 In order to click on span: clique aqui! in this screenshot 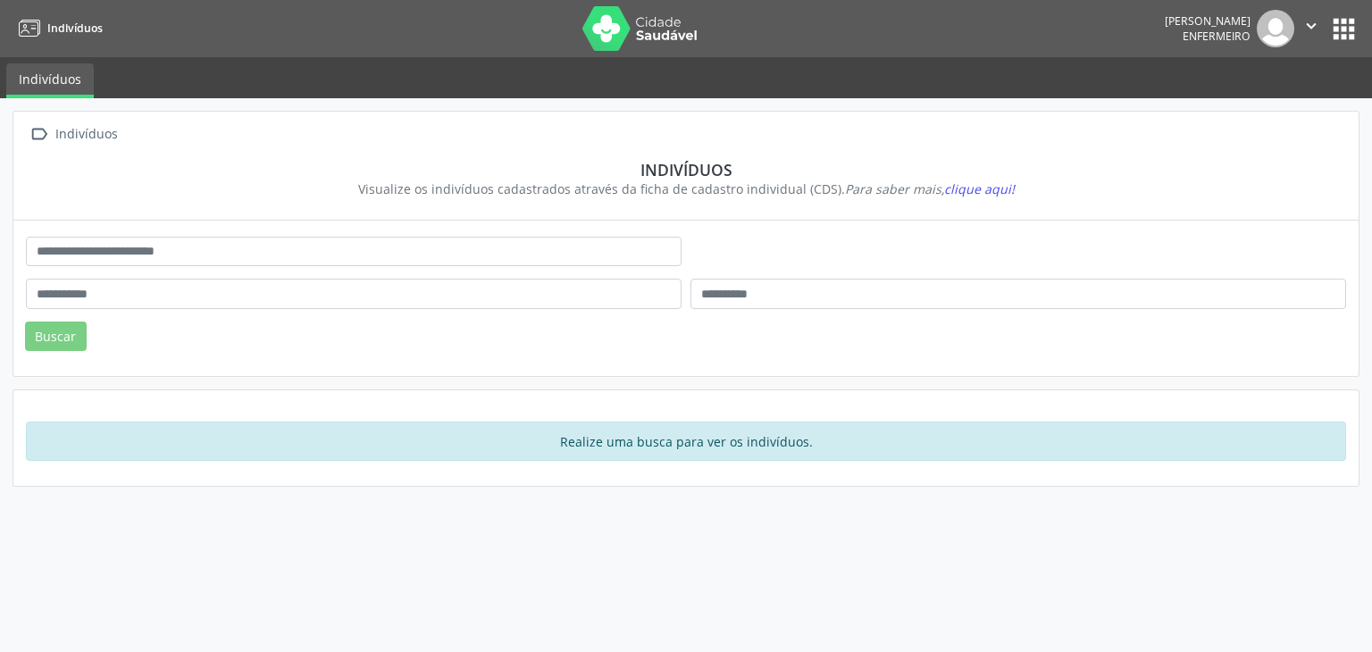, I will do `click(979, 188)`.